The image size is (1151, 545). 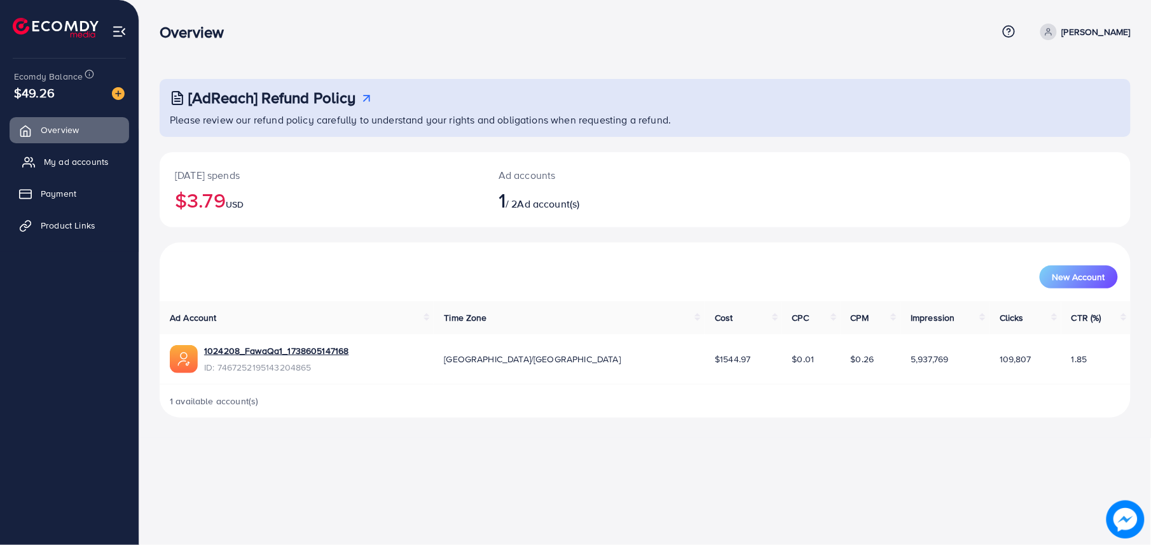 I want to click on a: logo, so click(x=55, y=27).